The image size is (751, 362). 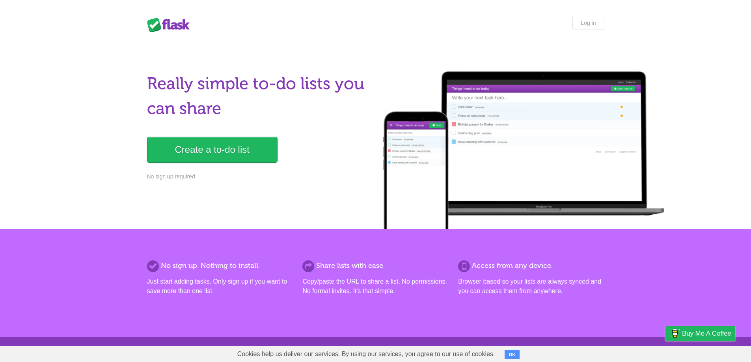 I want to click on a: Log in, so click(x=588, y=23).